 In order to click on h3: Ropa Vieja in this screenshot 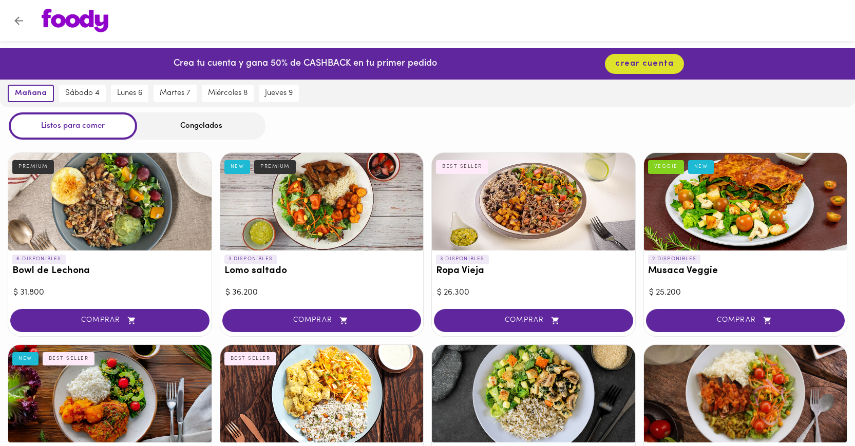, I will do `click(533, 271)`.